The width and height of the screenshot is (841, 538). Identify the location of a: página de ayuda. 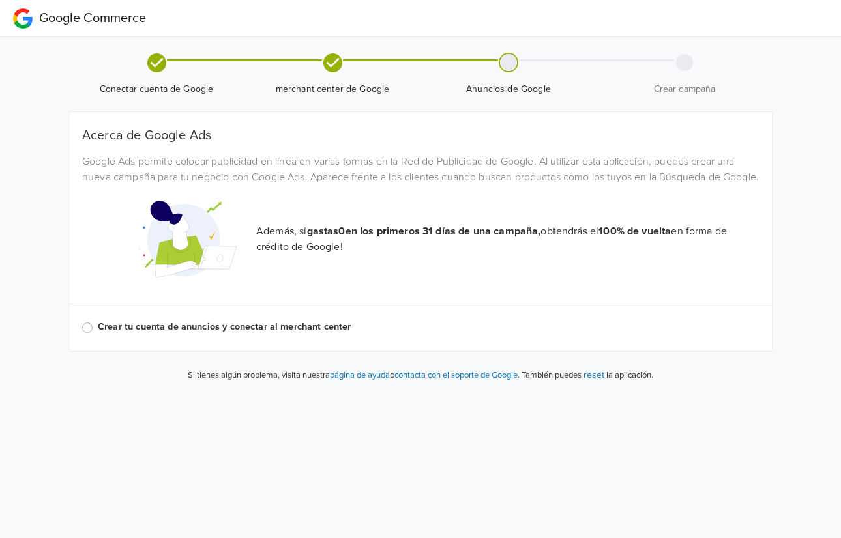
(360, 375).